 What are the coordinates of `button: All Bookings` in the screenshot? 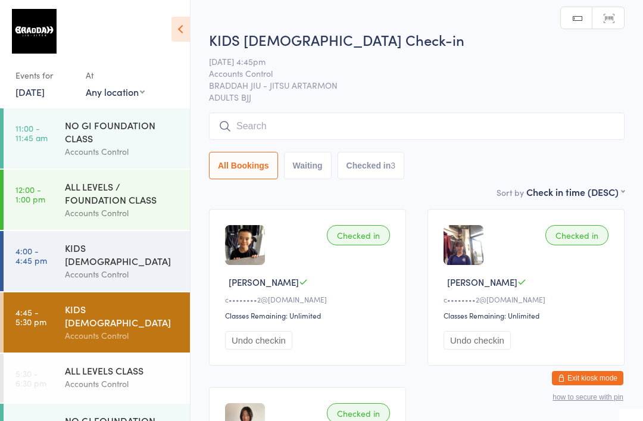 It's located at (243, 165).